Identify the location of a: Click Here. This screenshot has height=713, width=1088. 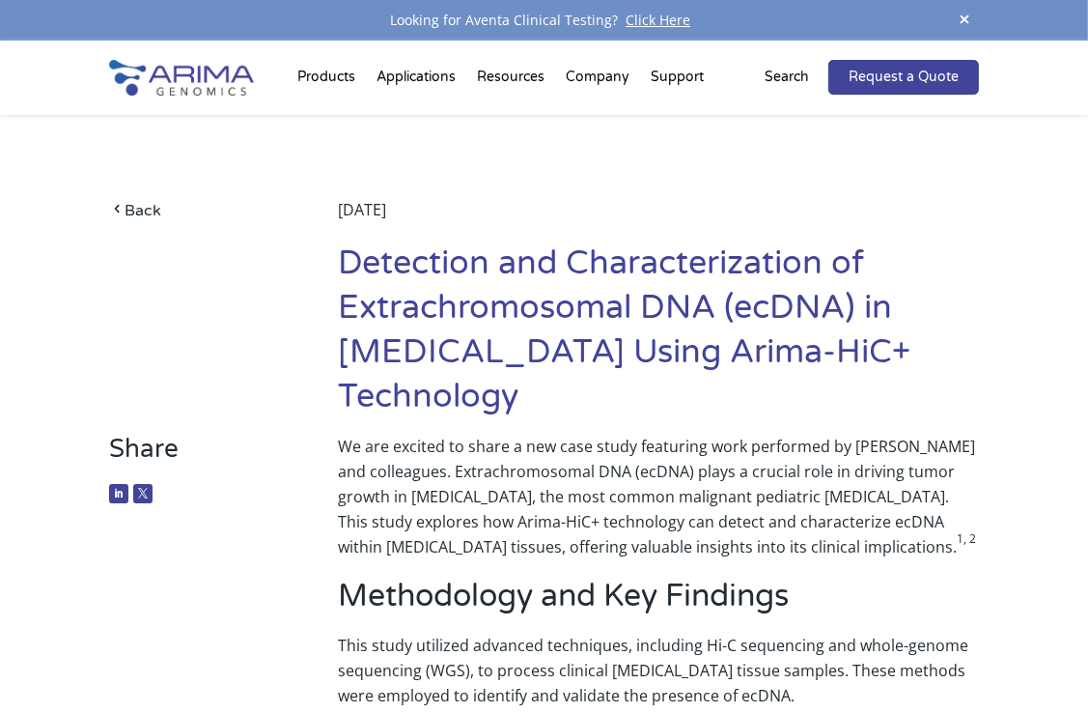
(658, 19).